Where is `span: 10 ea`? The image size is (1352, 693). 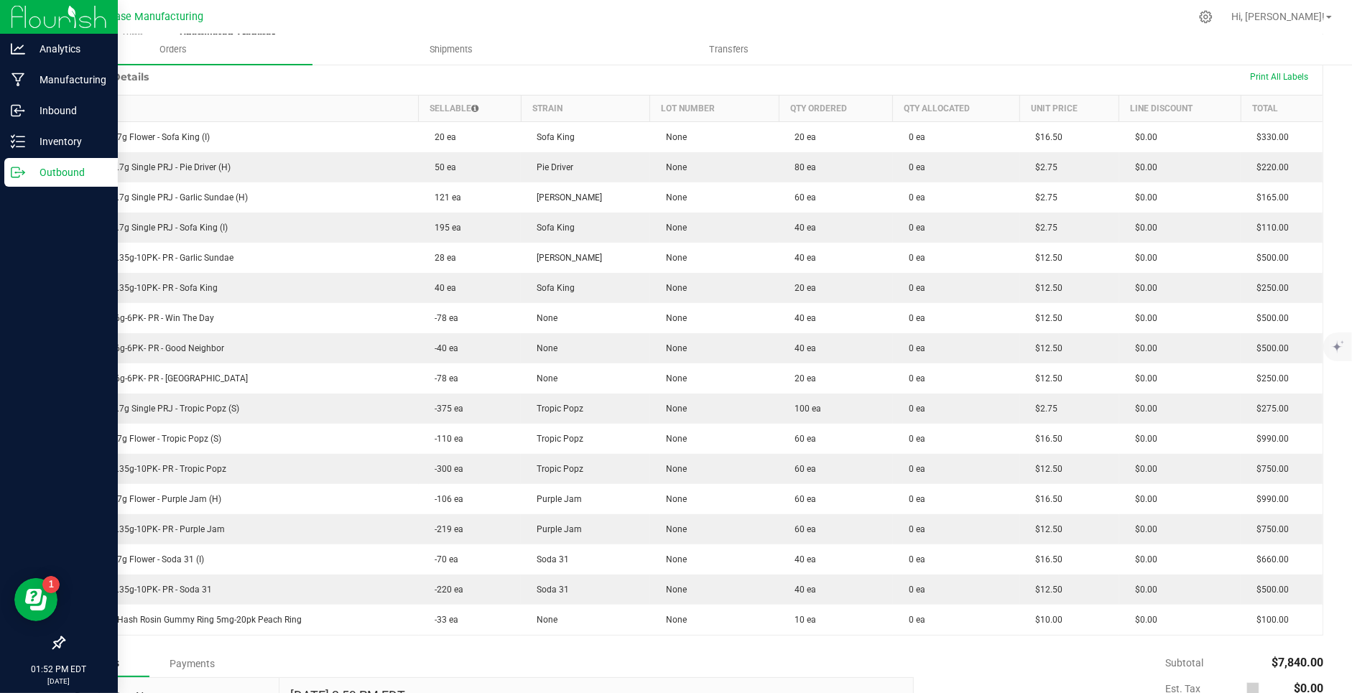 span: 10 ea is located at coordinates (802, 620).